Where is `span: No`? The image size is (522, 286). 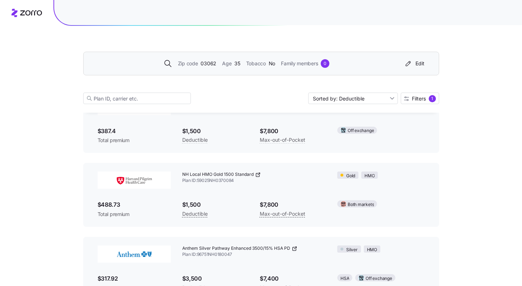 span: No is located at coordinates (272, 64).